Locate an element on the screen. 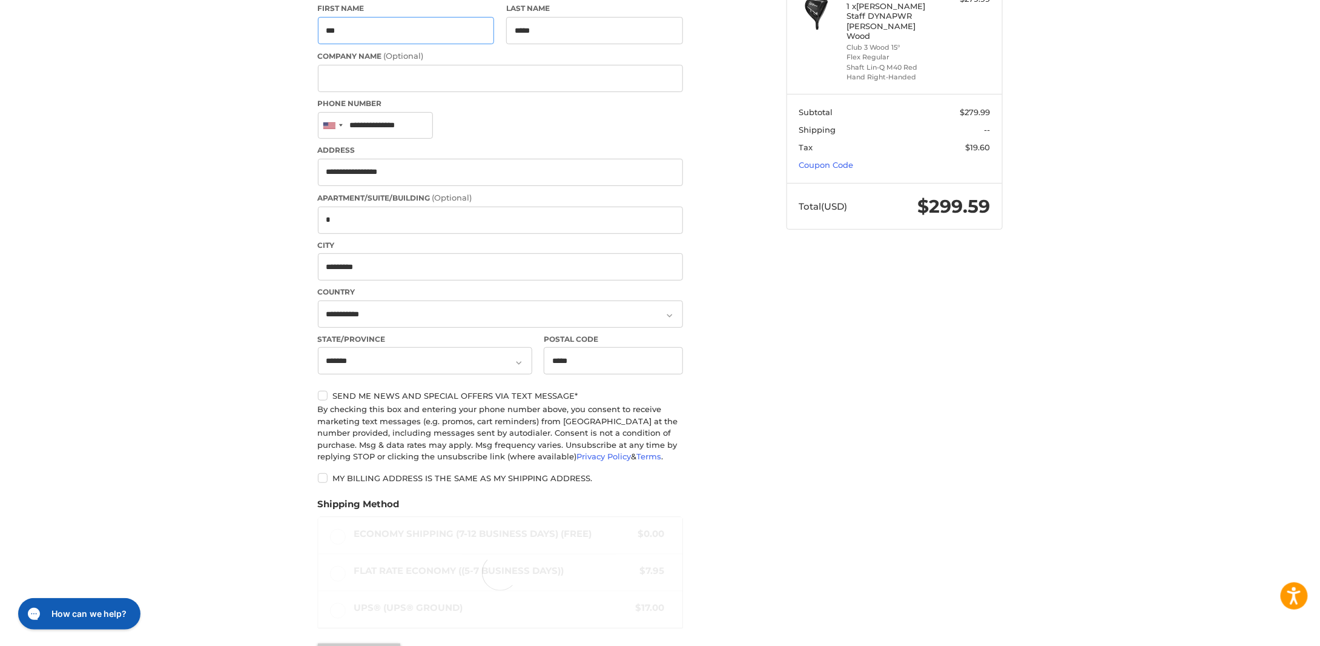  label: State/Province is located at coordinates (425, 339).